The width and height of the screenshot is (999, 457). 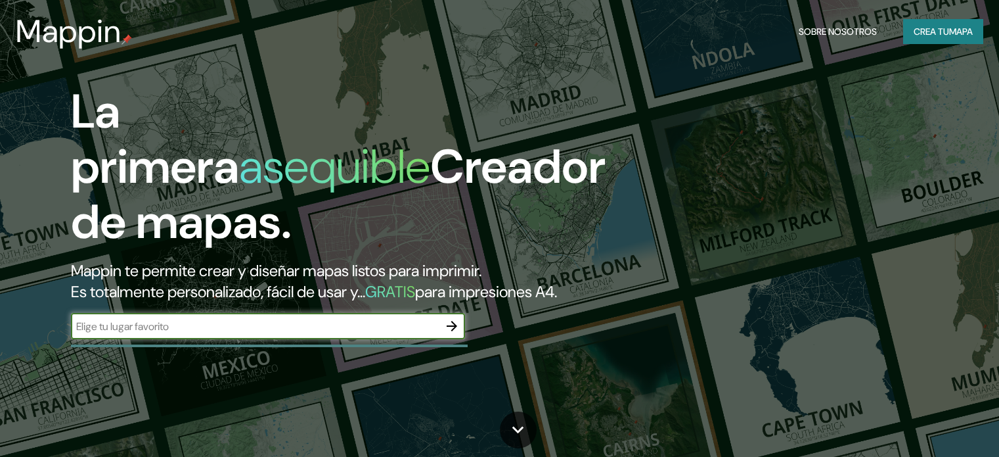 What do you see at coordinates (961, 32) in the screenshot?
I see `font: mapa` at bounding box center [961, 32].